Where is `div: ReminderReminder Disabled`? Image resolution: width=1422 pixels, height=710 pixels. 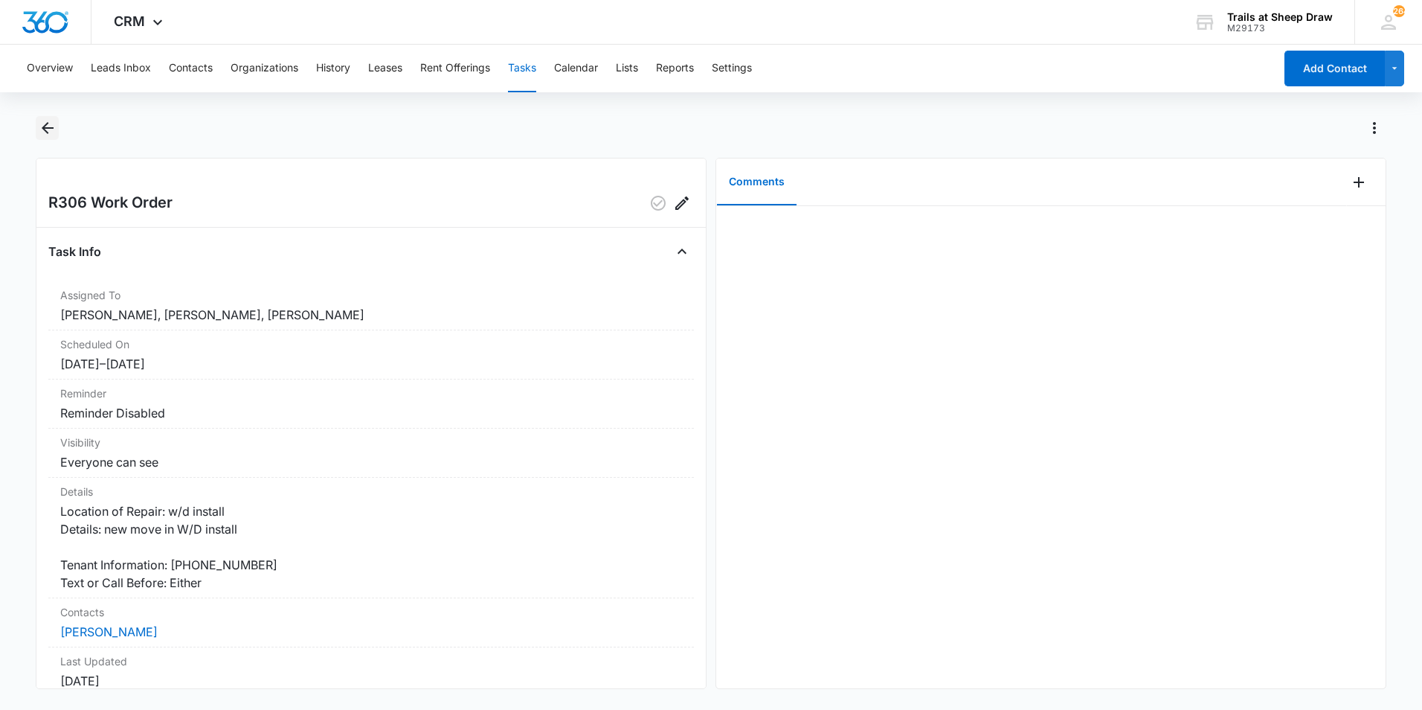
div: ReminderReminder Disabled is located at coordinates (371, 404).